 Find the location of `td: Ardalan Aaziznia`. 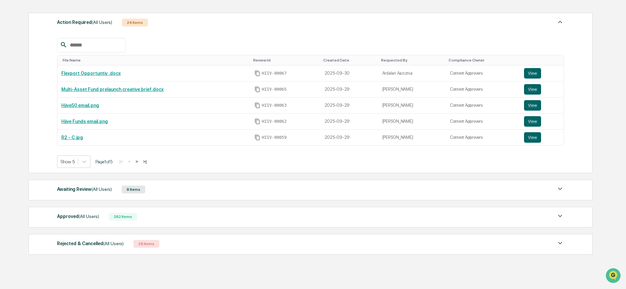

td: Ardalan Aaziznia is located at coordinates (412, 73).